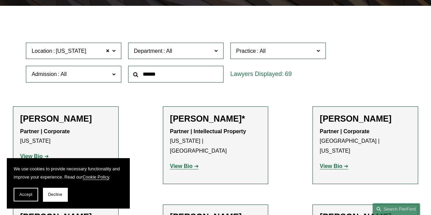 This screenshot has width=431, height=215. Describe the element at coordinates (55, 195) in the screenshot. I see `button: Decline` at that location.